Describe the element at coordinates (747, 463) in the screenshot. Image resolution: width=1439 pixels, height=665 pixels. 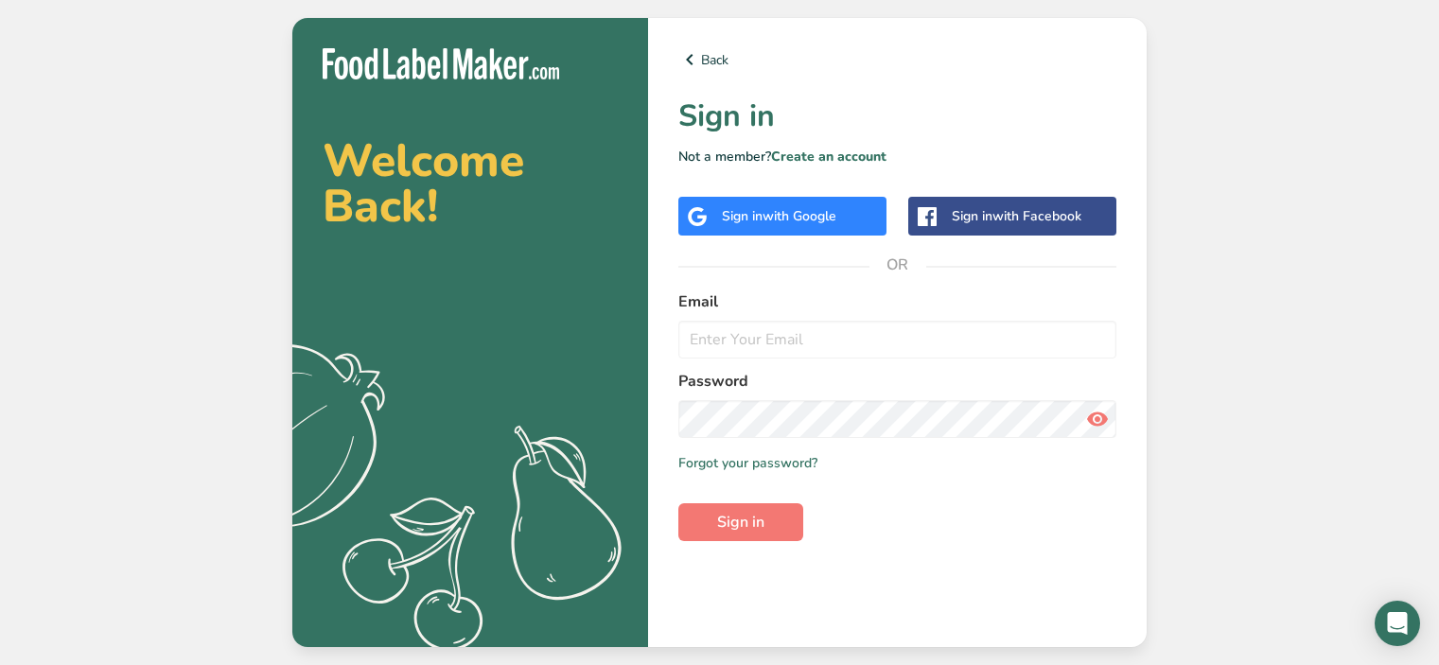
I see `a: Forgot your password?` at that location.